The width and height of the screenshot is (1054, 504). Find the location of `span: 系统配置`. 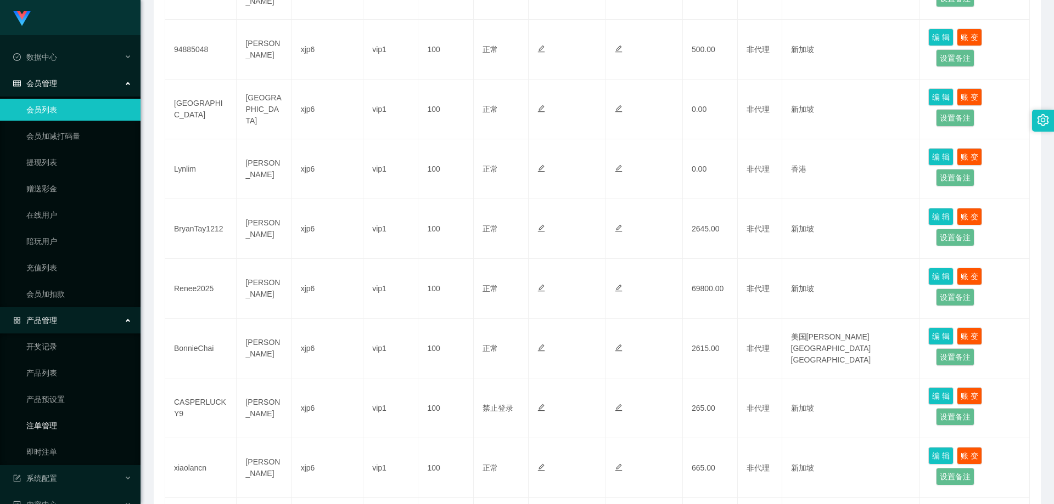

span: 系统配置 is located at coordinates (35, 478).